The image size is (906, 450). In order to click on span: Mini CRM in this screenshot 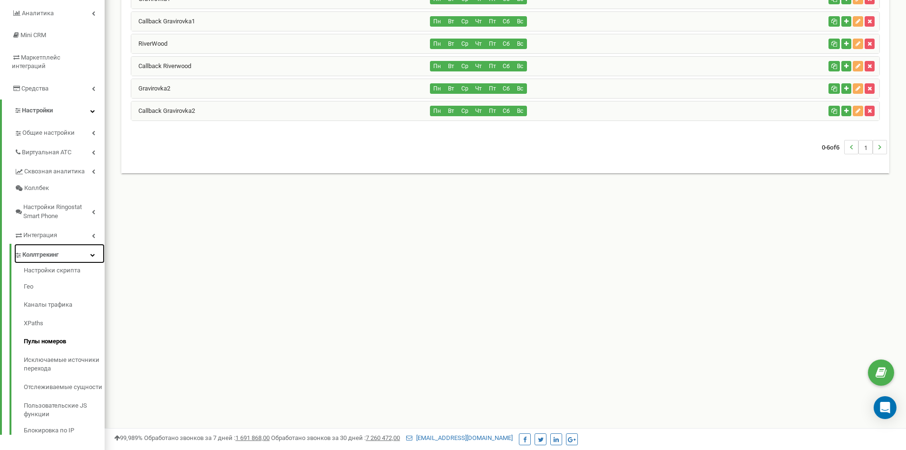, I will do `click(33, 35)`.